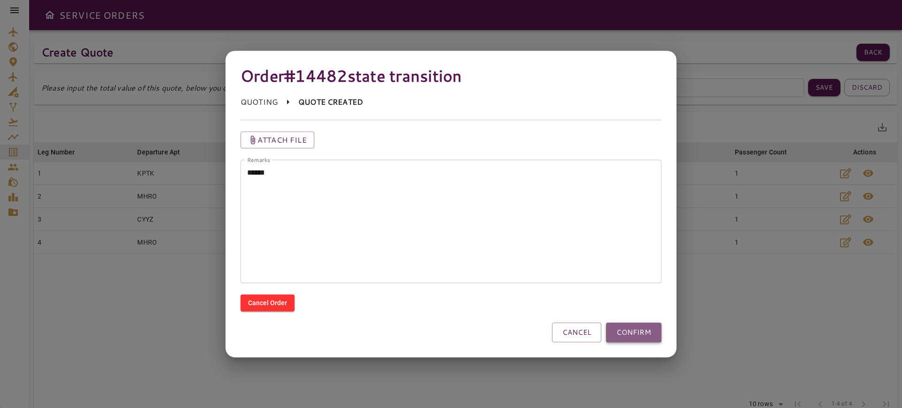 Image resolution: width=902 pixels, height=408 pixels. What do you see at coordinates (282, 140) in the screenshot?
I see `p: Attach file` at bounding box center [282, 140].